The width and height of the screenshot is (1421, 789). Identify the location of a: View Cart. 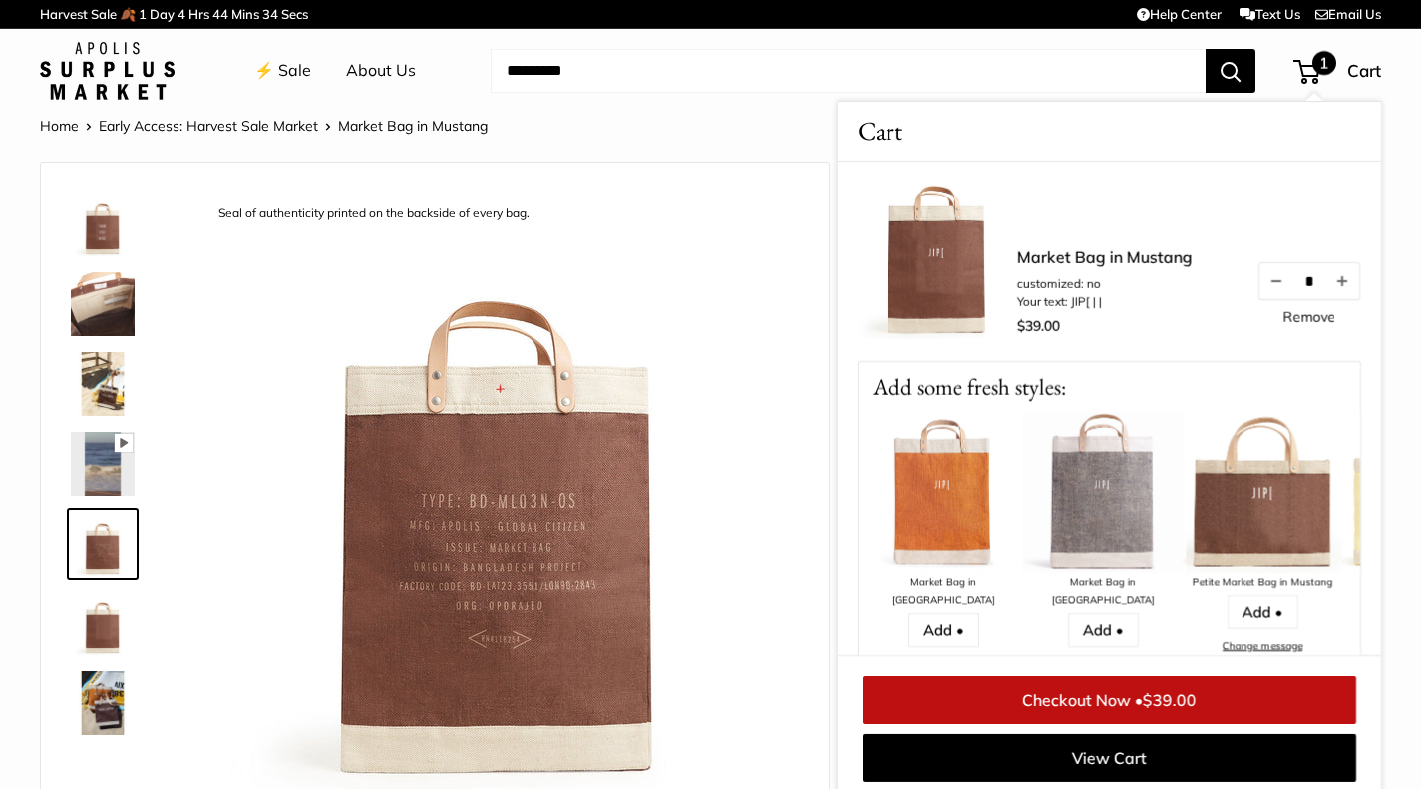
(1109, 758).